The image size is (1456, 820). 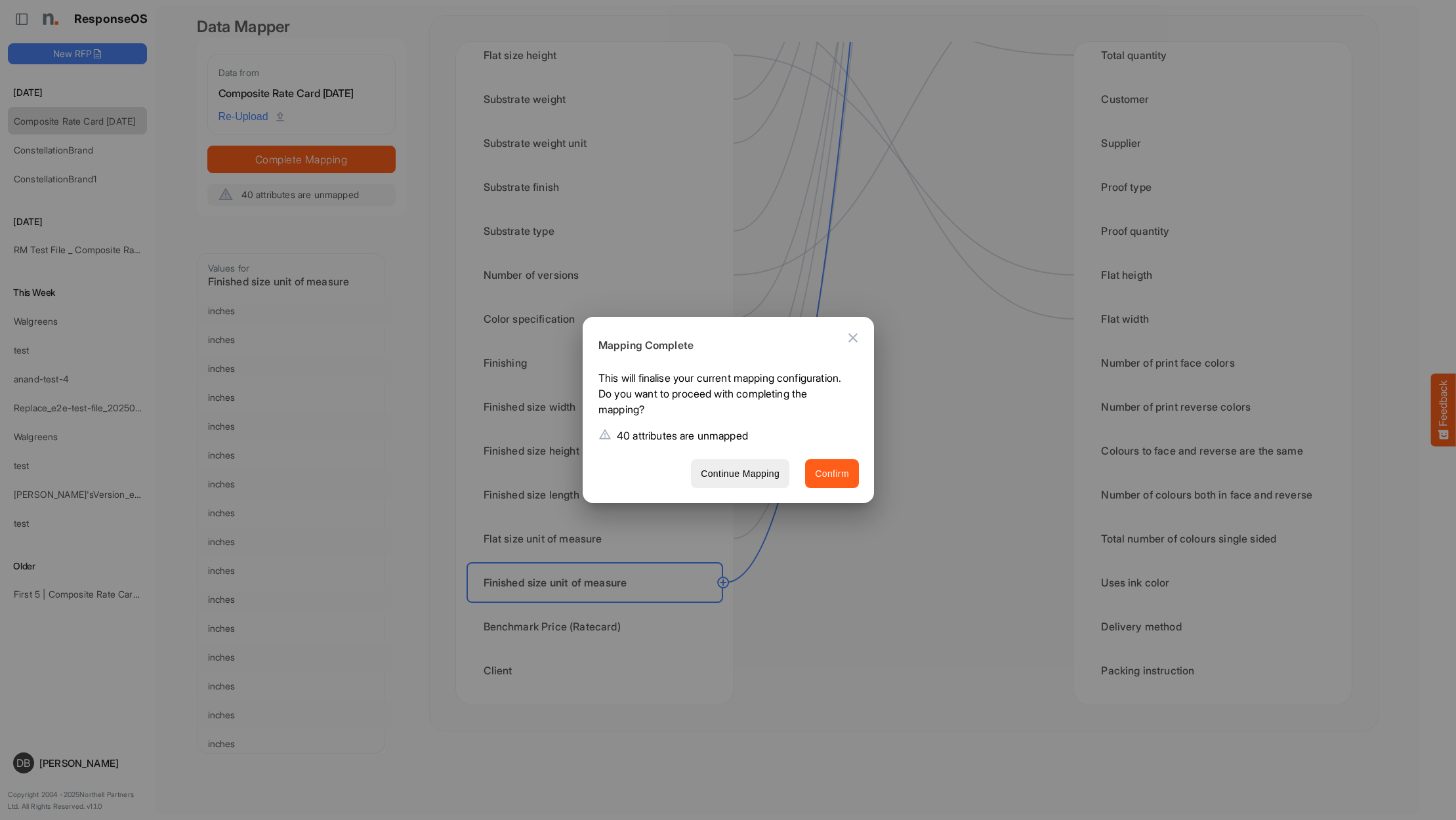 I want to click on p: This will finalise your current mapping configuration. Do you want to proceed with completing the..., so click(x=723, y=396).